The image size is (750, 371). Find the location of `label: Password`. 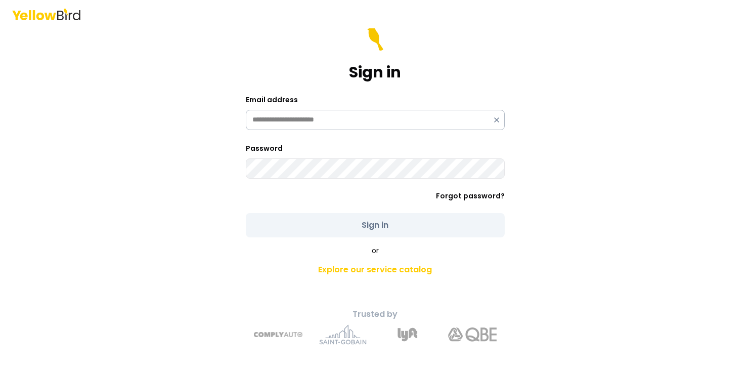

label: Password is located at coordinates (264, 148).